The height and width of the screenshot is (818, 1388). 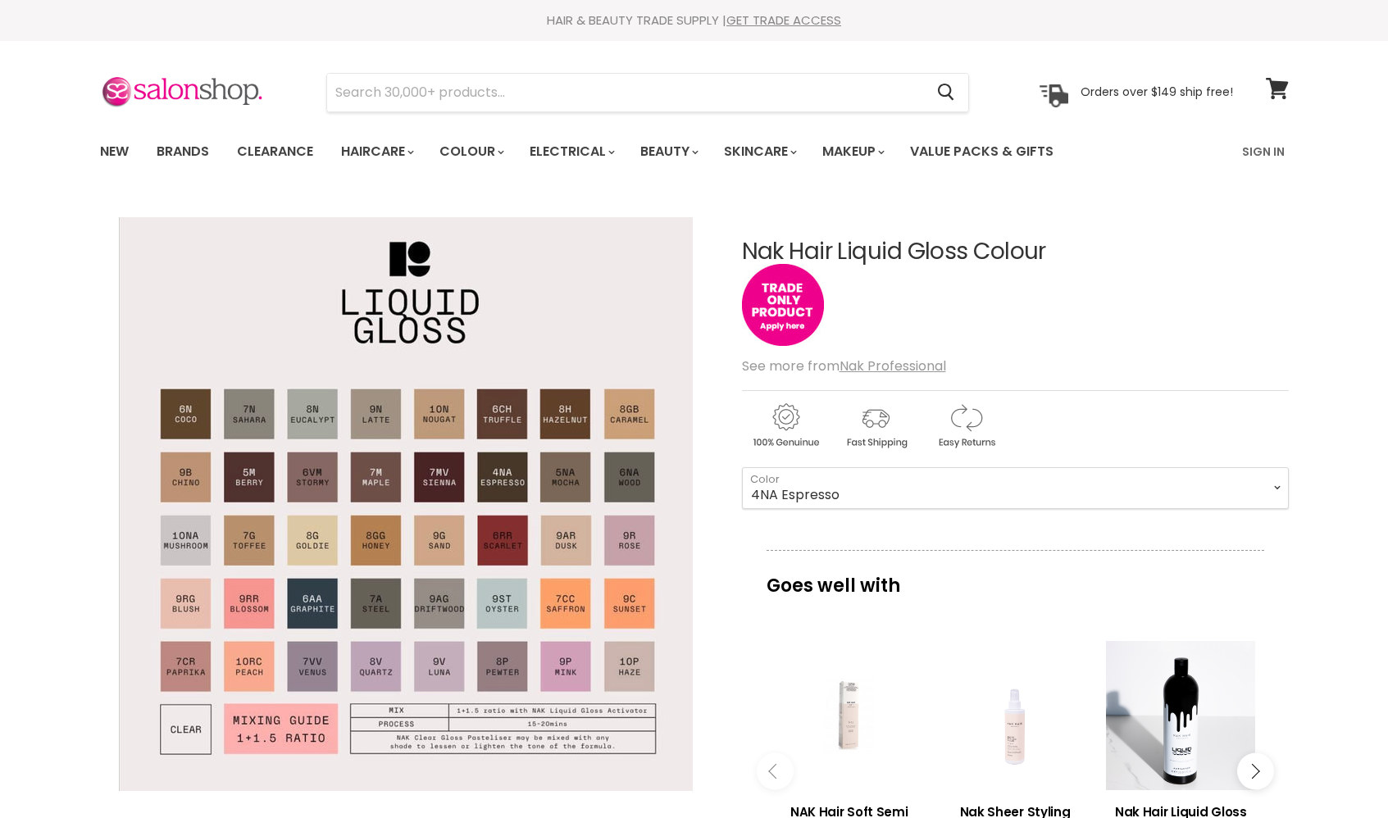 I want to click on a: New, so click(x=114, y=152).